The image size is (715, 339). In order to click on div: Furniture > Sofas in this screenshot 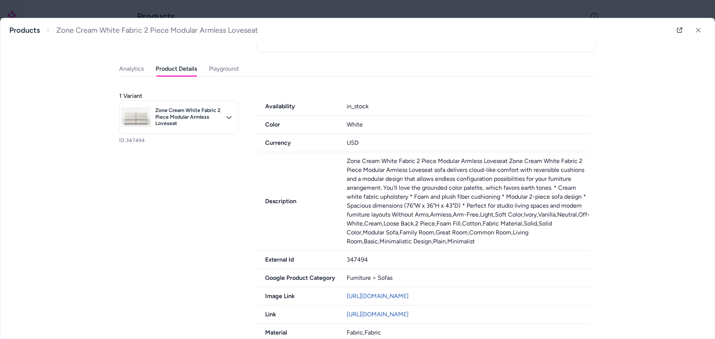, I will do `click(469, 278)`.